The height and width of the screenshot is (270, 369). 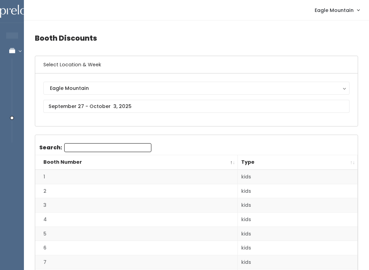 I want to click on td: 7, so click(x=136, y=262).